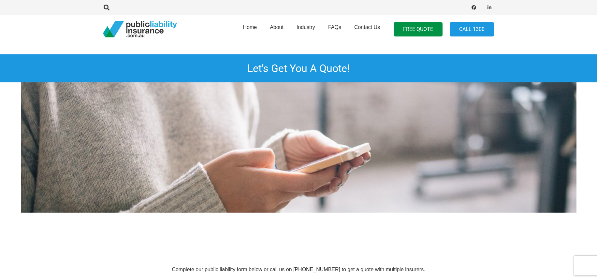  What do you see at coordinates (277, 27) in the screenshot?
I see `span: About` at bounding box center [277, 27].